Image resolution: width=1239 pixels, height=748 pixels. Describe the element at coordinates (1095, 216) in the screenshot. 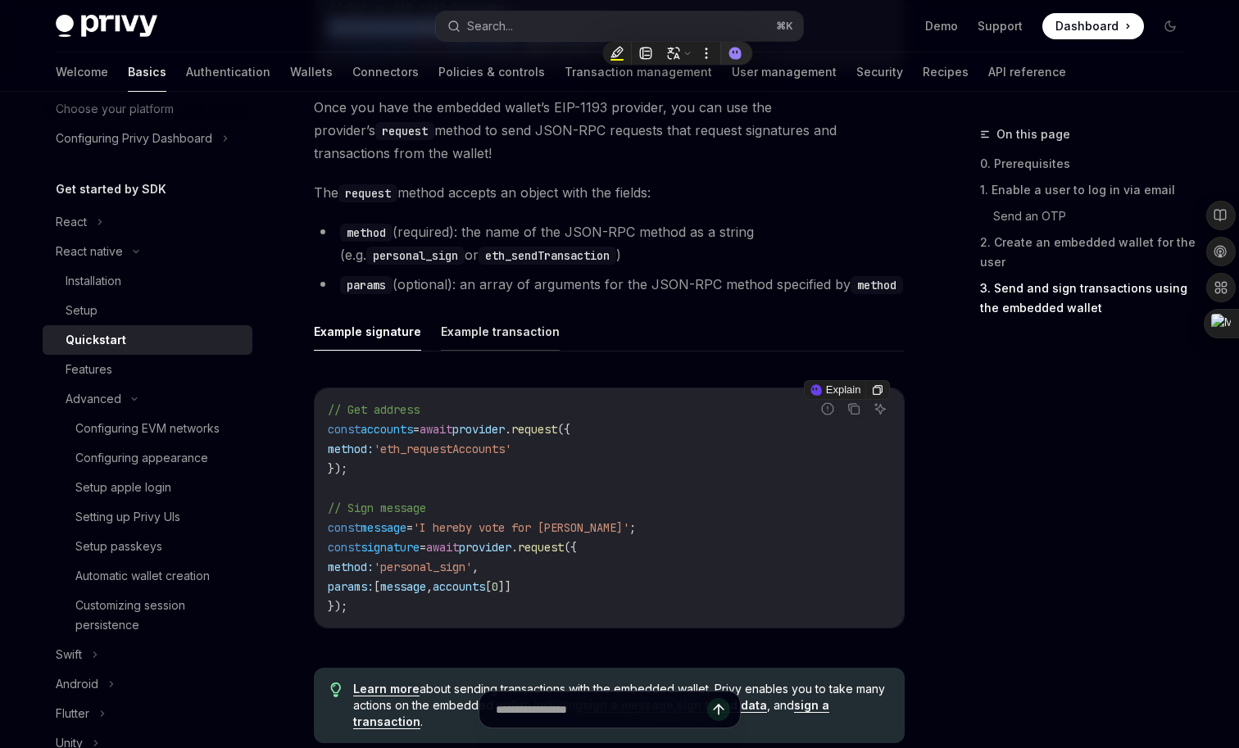

I see `a: Send an OTP` at that location.